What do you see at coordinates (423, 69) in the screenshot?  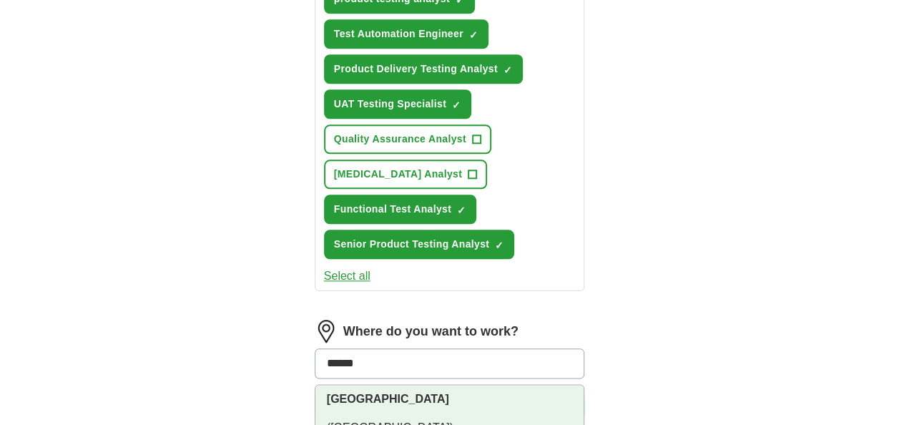 I see `button: Product Delivery Testing Analyst✓` at bounding box center [423, 69].